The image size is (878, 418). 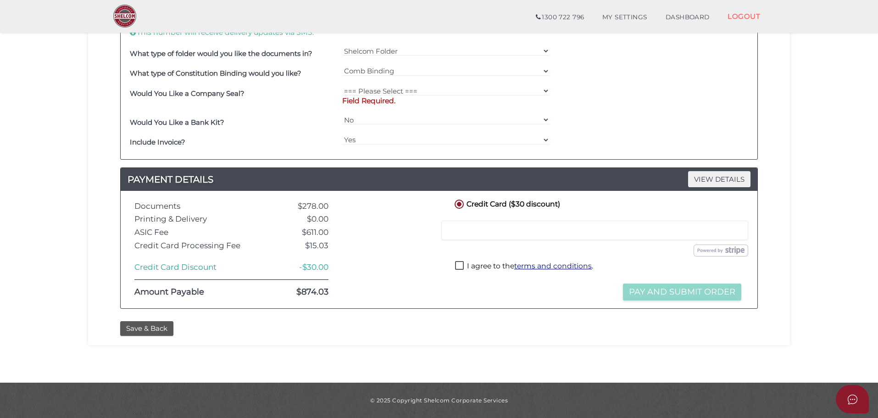 I want to click on b: Include Invoice?, so click(x=157, y=142).